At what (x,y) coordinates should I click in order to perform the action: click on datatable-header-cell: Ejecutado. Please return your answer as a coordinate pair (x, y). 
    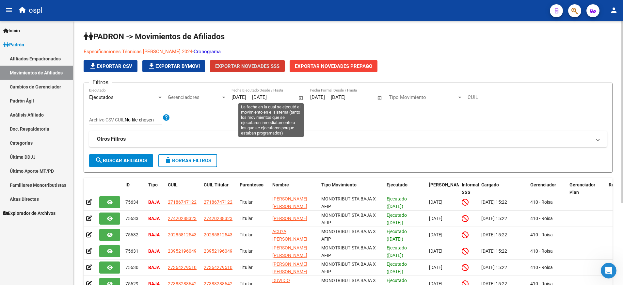
    Looking at the image, I should click on (405, 189).